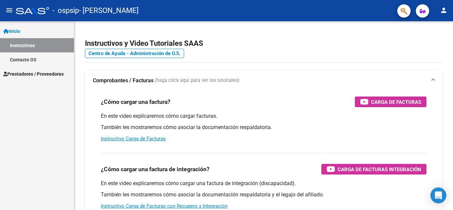  I want to click on button: Carga de Facturas, so click(391, 102).